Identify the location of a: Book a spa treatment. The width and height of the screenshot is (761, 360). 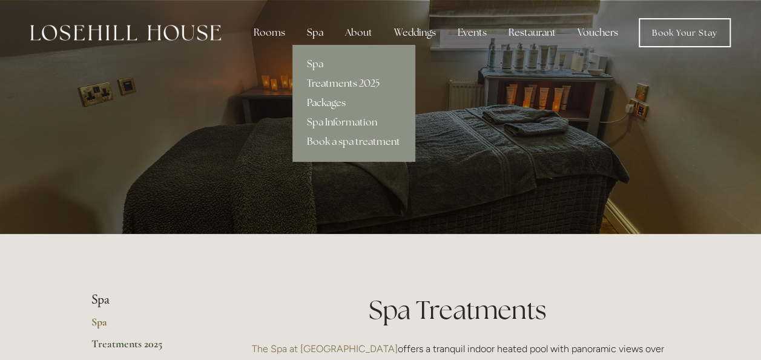
(354, 142).